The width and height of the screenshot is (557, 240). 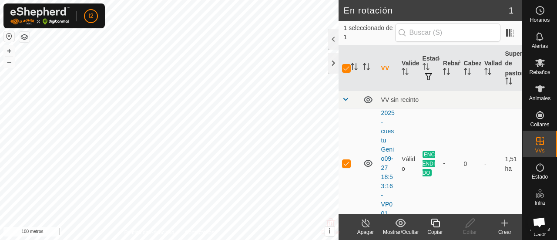 I want to click on font: Infra, so click(x=540, y=203).